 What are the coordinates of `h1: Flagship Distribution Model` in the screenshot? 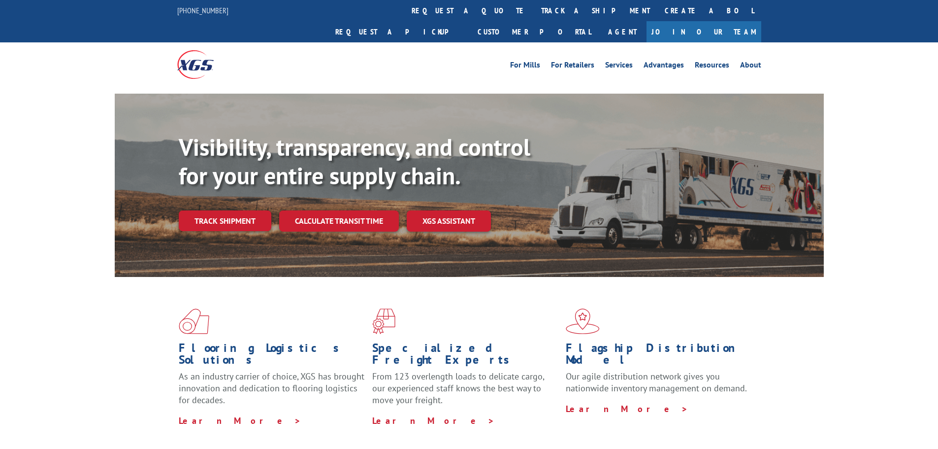 It's located at (659, 356).